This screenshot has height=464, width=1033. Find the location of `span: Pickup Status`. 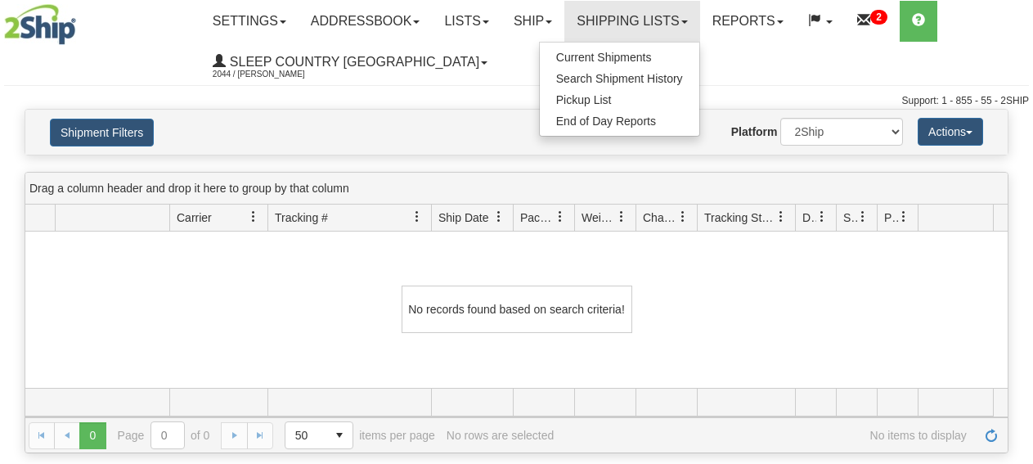

span: Pickup Status is located at coordinates (891, 218).